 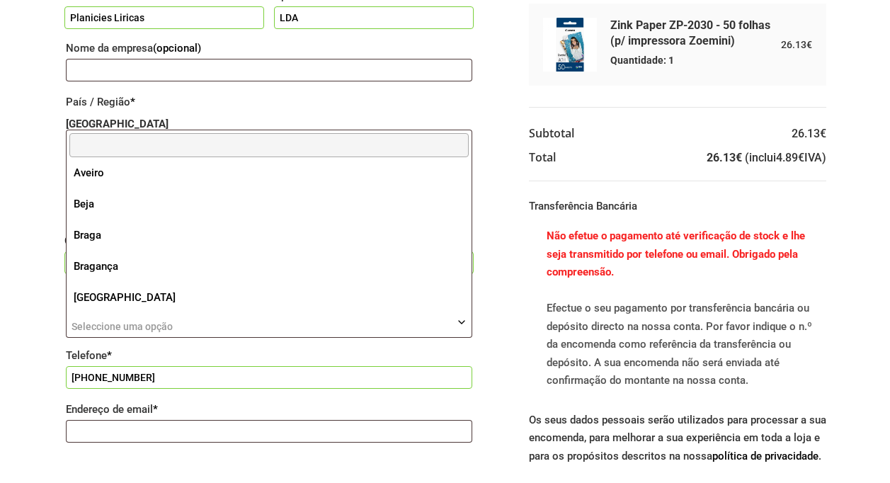 What do you see at coordinates (269, 409) in the screenshot?
I see `label: Endereço de email` at bounding box center [269, 409].